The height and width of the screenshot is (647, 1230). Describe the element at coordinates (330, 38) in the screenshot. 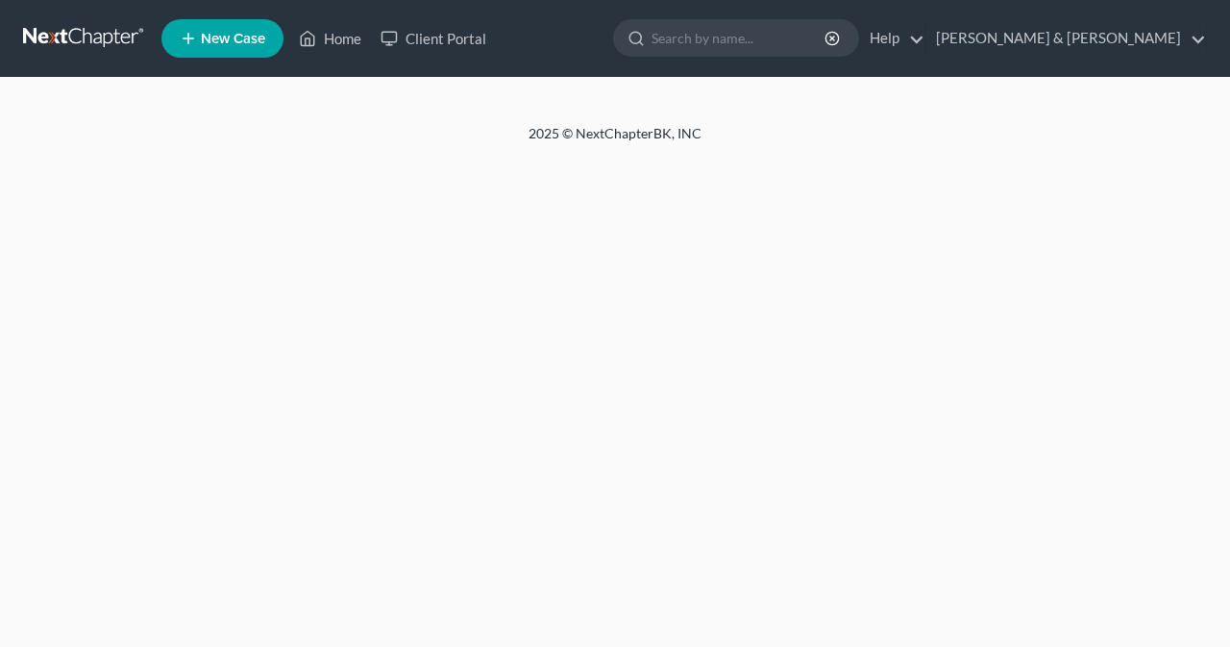

I see `a: Home` at that location.